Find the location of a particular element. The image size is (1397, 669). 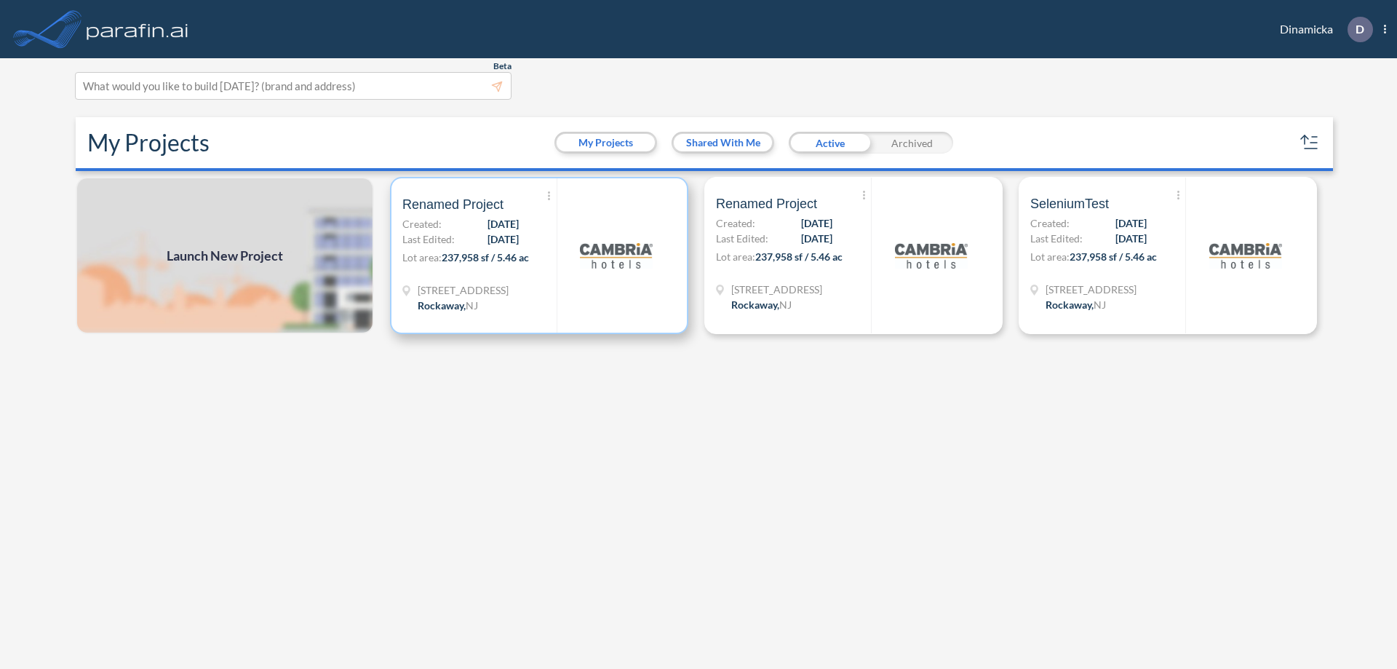

a: Launch New Project is located at coordinates (225, 255).